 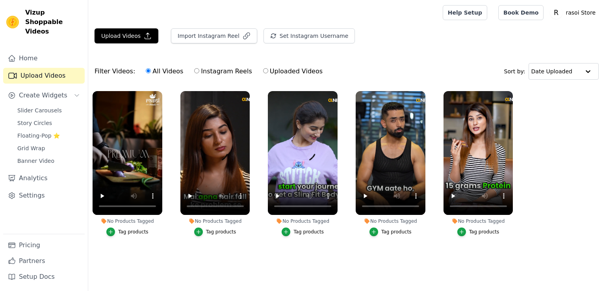 I want to click on a: Analytics, so click(x=44, y=178).